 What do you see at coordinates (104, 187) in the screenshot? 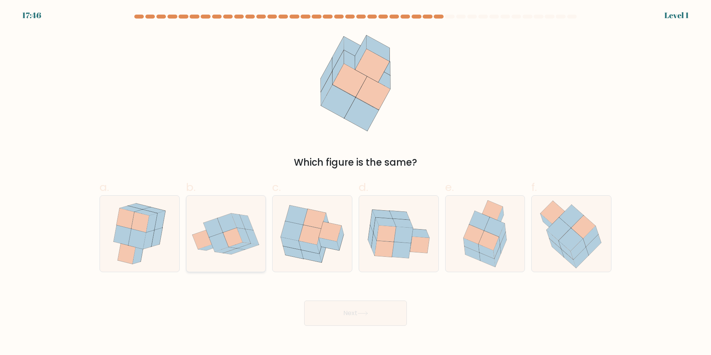
I see `span: a.` at bounding box center [104, 187].